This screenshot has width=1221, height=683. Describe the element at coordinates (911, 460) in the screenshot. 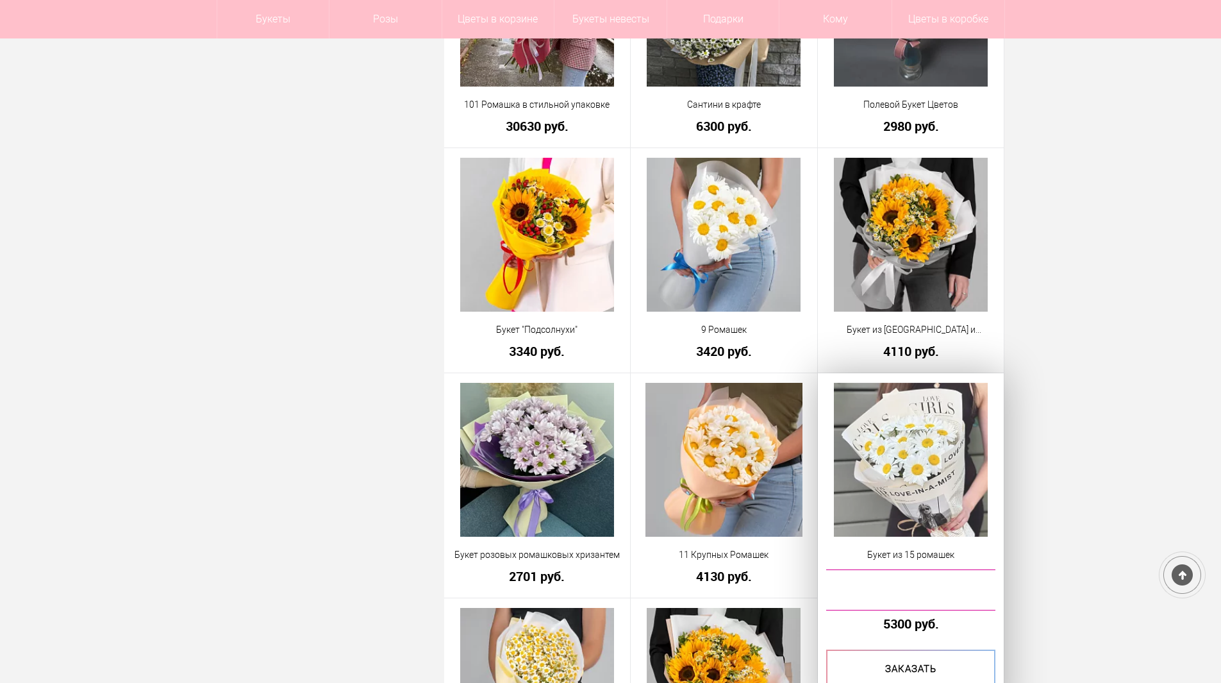

I see `img: Букет из 15 ромашек` at that location.